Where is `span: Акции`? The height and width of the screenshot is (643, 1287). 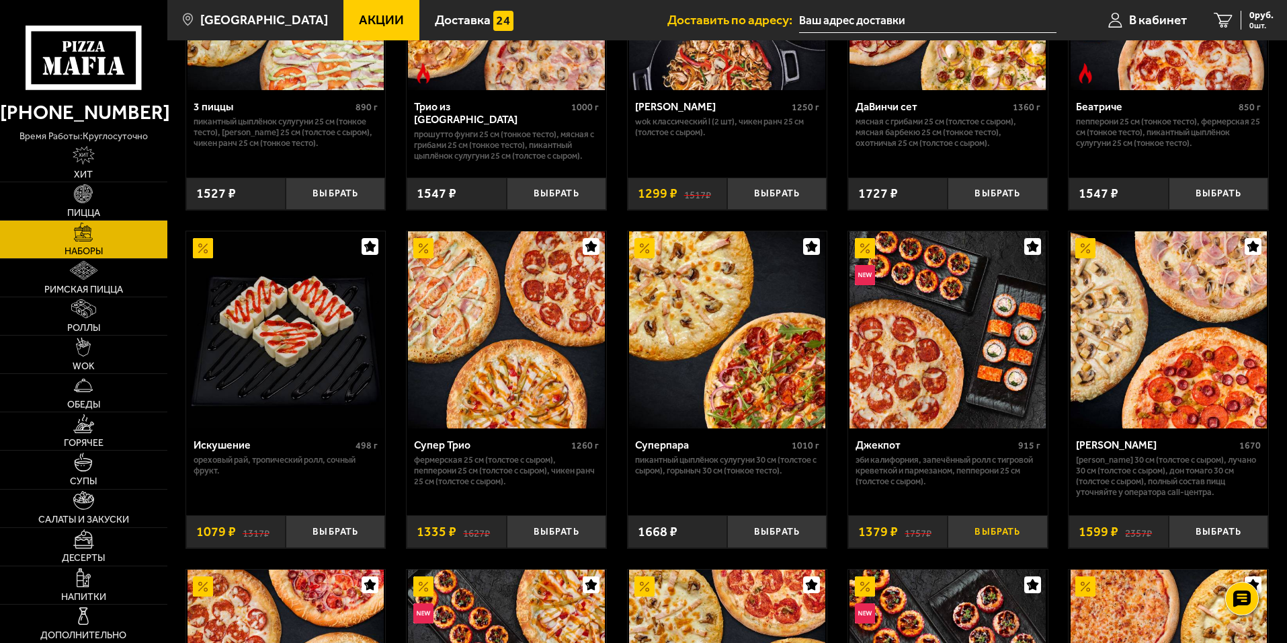
span: Акции is located at coordinates (381, 19).